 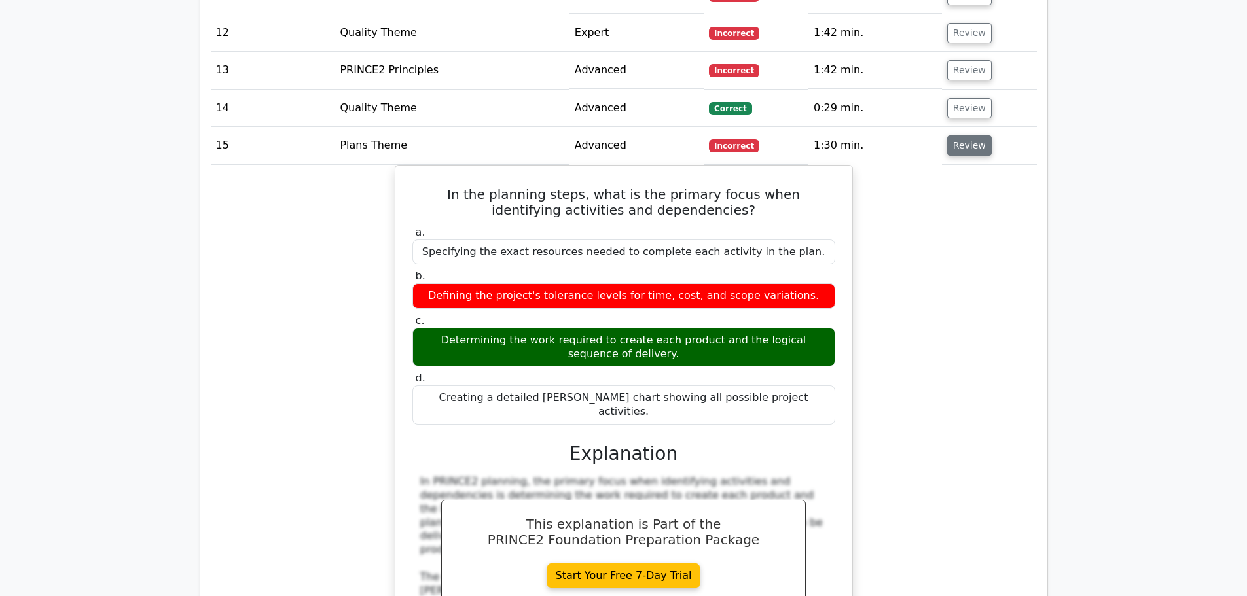 What do you see at coordinates (420, 276) in the screenshot?
I see `span: b.` at bounding box center [420, 276].